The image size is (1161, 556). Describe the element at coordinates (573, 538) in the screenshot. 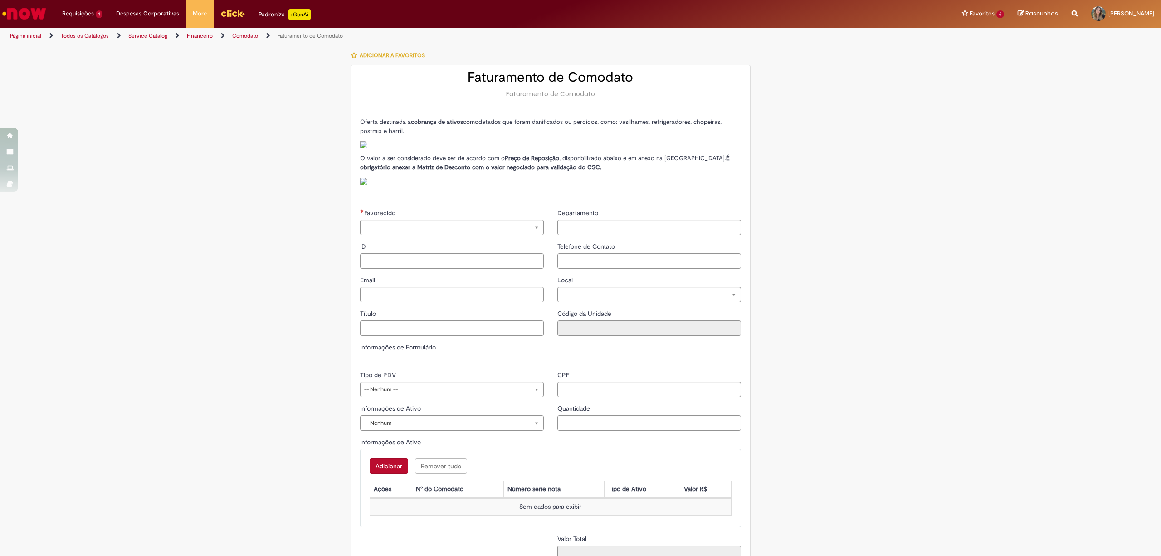

I see `span: Somente leitura - Valor Total` at that location.